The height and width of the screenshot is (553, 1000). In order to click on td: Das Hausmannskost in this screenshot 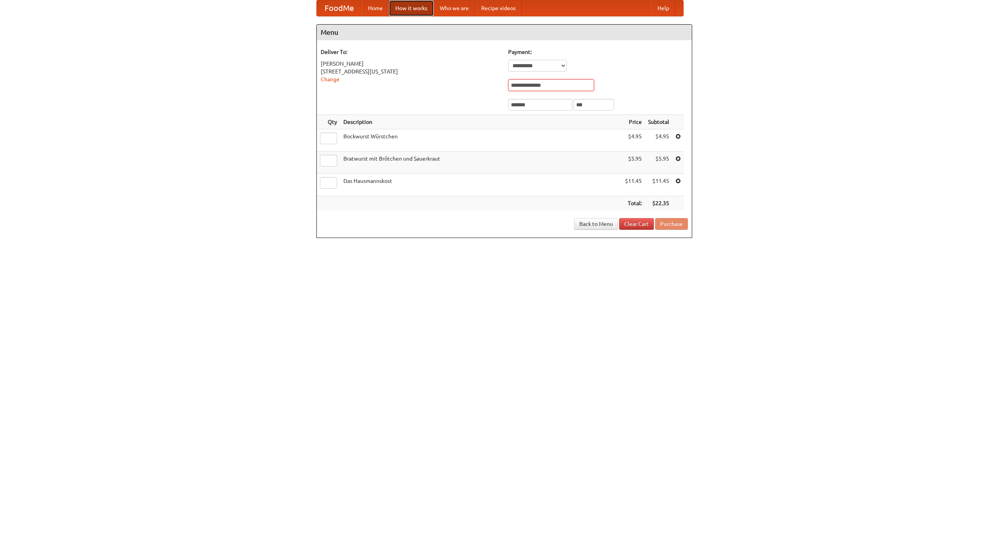, I will do `click(481, 185)`.